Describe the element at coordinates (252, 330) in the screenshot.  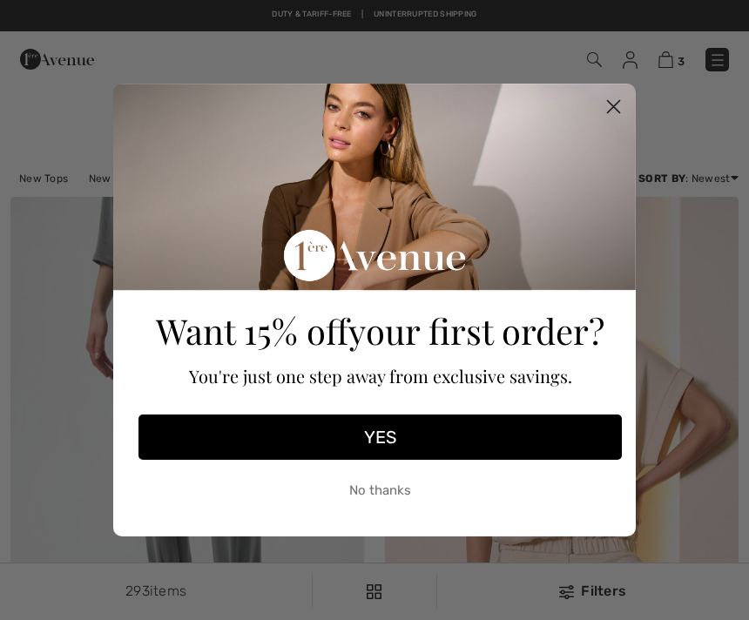
I see `span: Want 15% off` at that location.